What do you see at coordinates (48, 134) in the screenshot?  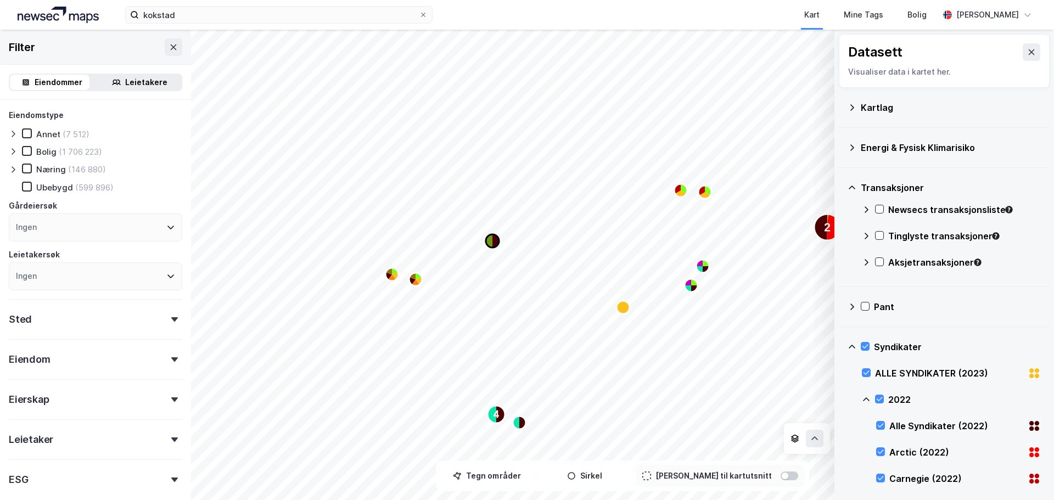 I see `div: Annet` at bounding box center [48, 134].